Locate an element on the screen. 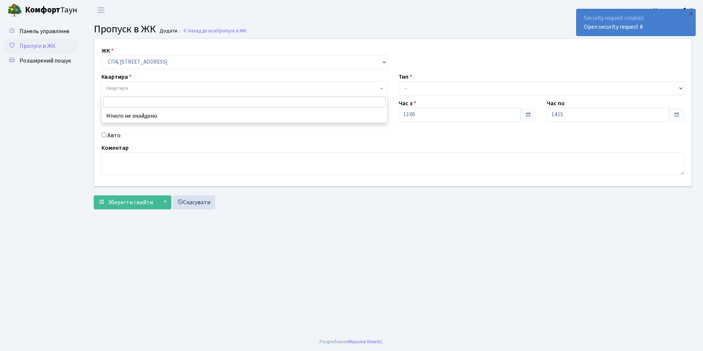  a: Пропуск в ЖК is located at coordinates (40, 46).